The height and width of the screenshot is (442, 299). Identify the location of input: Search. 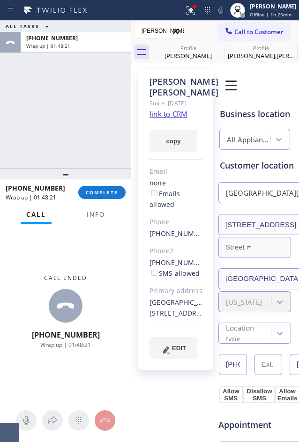
(159, 31).